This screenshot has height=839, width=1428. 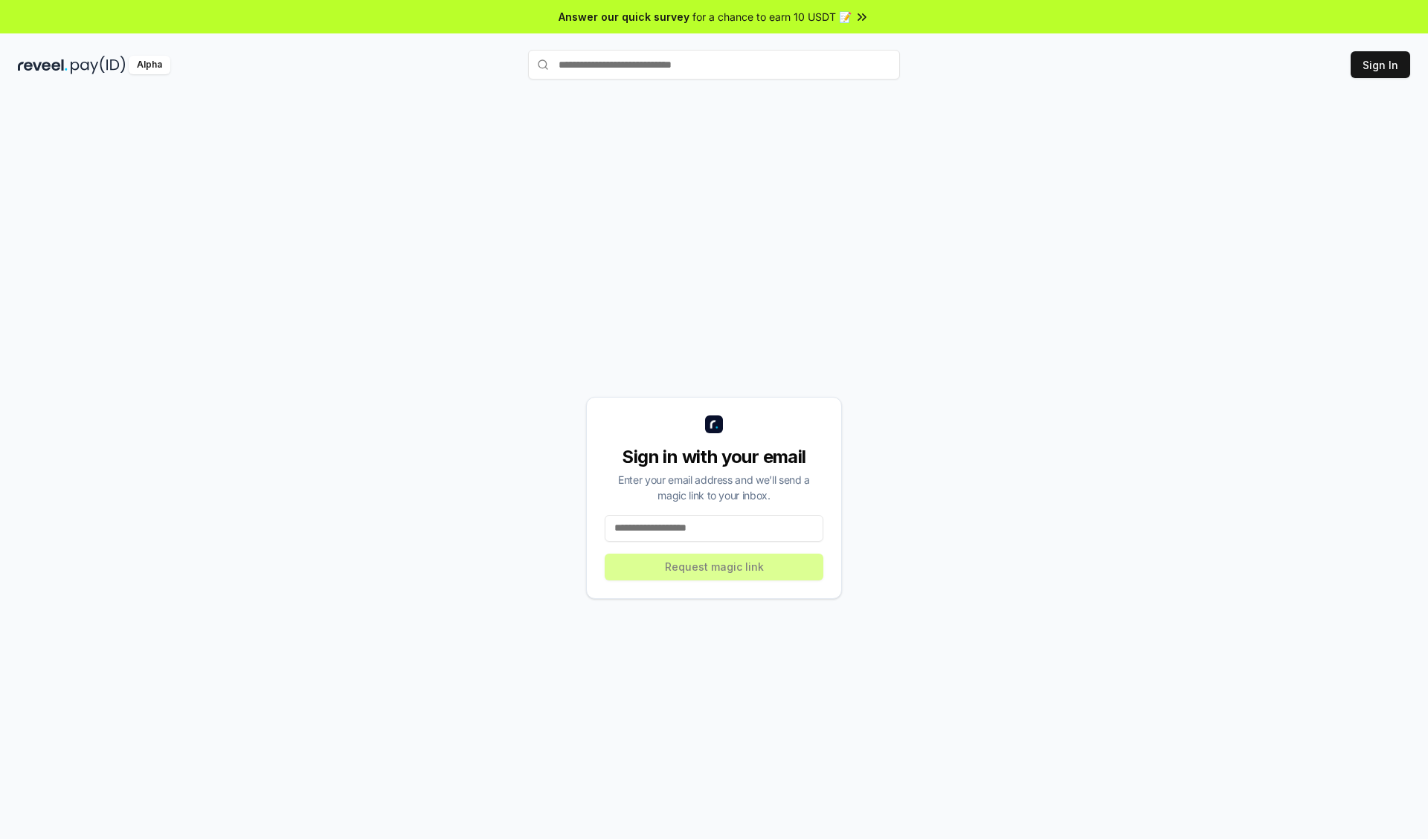 What do you see at coordinates (624, 16) in the screenshot?
I see `span: Answer our quick survey` at bounding box center [624, 16].